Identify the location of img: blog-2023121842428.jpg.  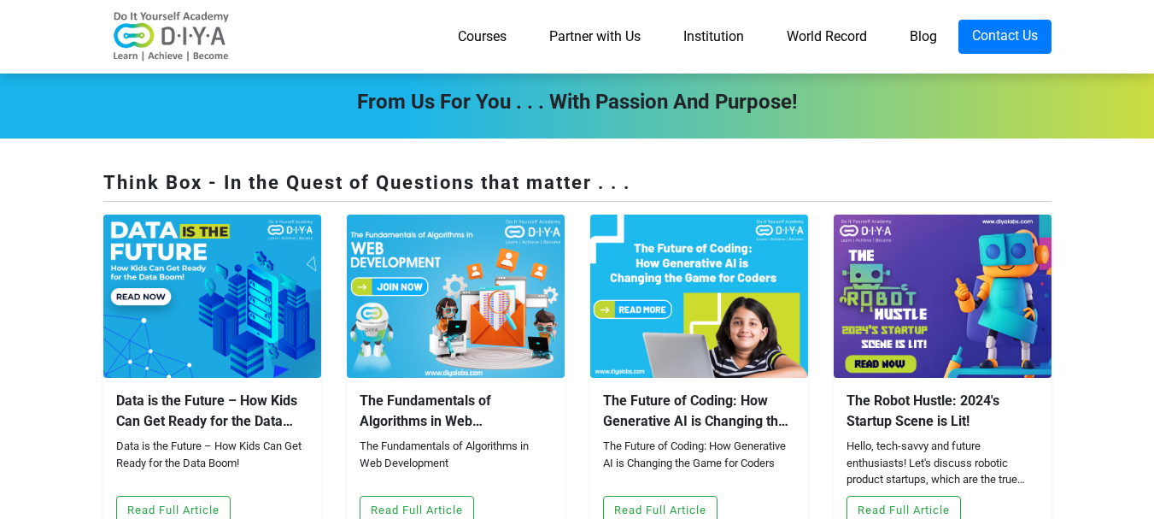
(942, 296).